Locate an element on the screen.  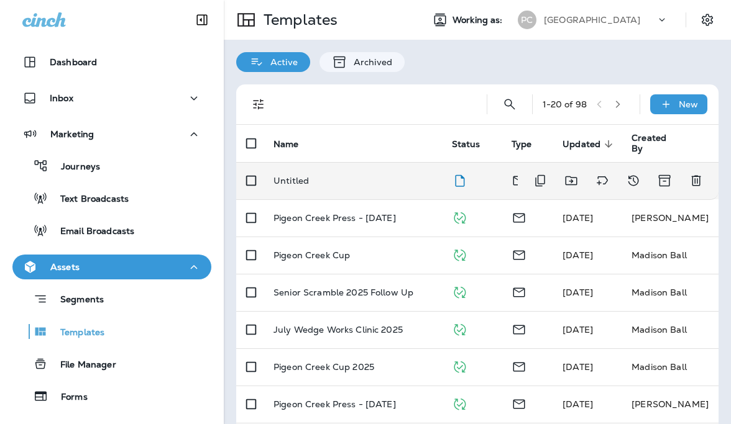
div: PC is located at coordinates (527, 20).